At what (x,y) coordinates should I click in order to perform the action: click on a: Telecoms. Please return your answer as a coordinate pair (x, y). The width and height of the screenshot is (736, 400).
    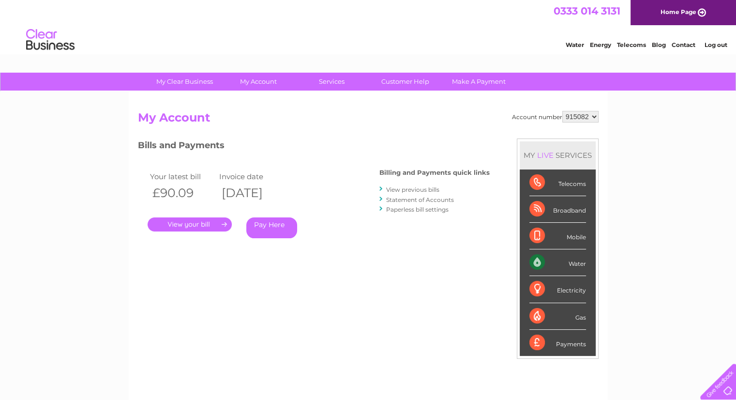
    Looking at the image, I should click on (632, 45).